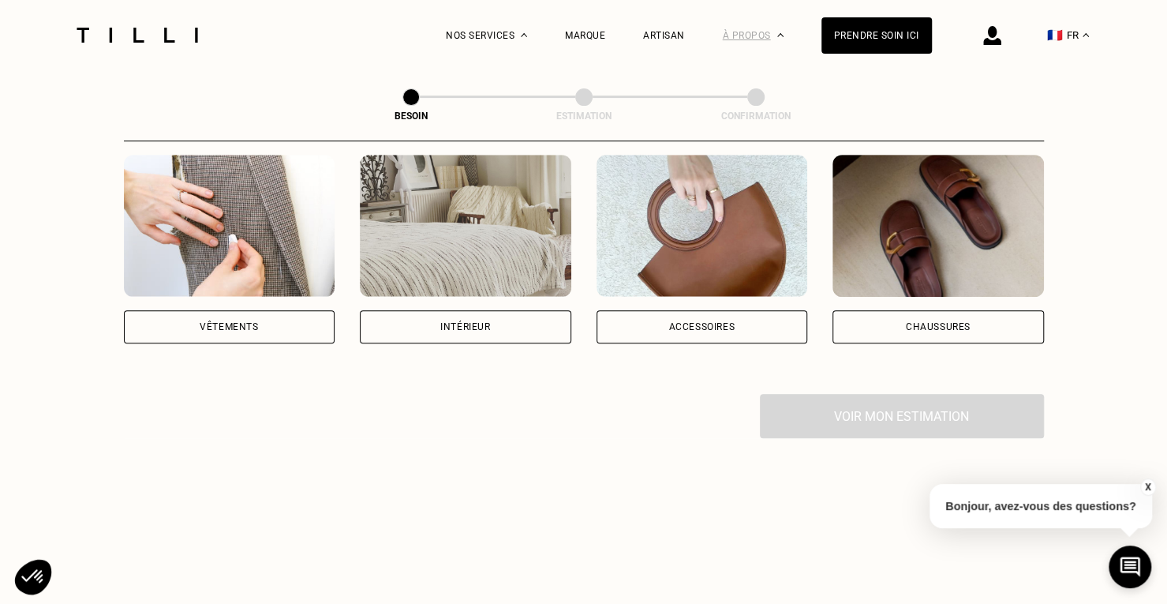 The image size is (1167, 604). Describe the element at coordinates (465, 327) in the screenshot. I see `div: Intérieur` at that location.